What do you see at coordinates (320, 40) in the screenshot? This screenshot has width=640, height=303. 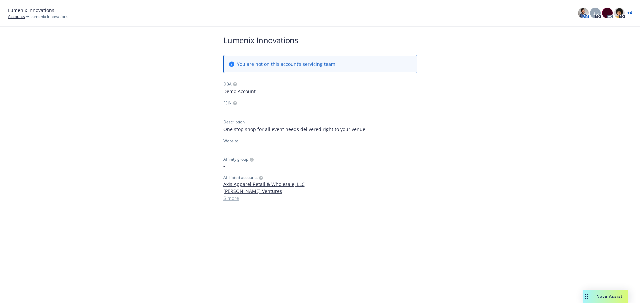 I see `h1: Lumenix Innovations` at bounding box center [320, 40].